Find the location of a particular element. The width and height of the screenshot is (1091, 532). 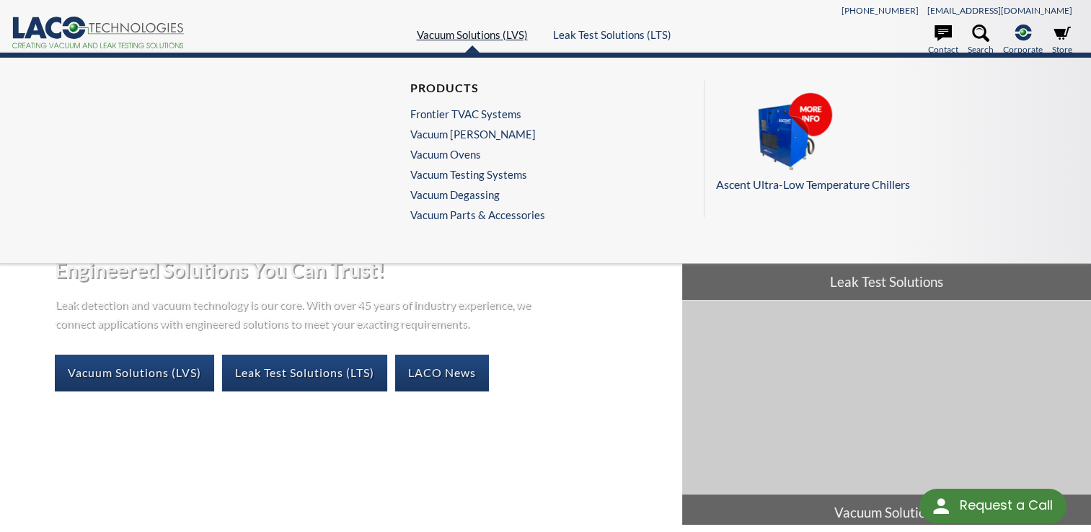

a: Vacuum Solutions is located at coordinates (886, 415).